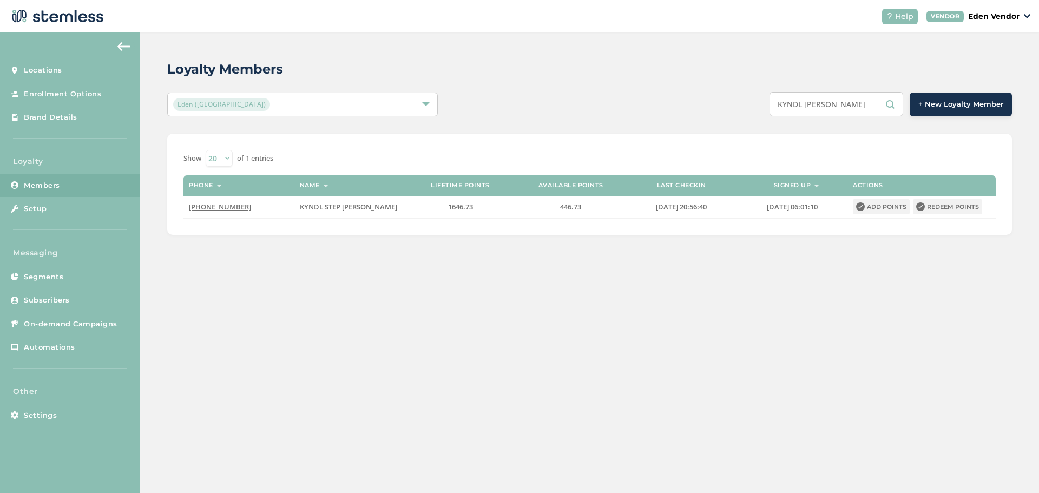 Image resolution: width=1039 pixels, height=493 pixels. I want to click on button: + New Loyalty Member, so click(960, 104).